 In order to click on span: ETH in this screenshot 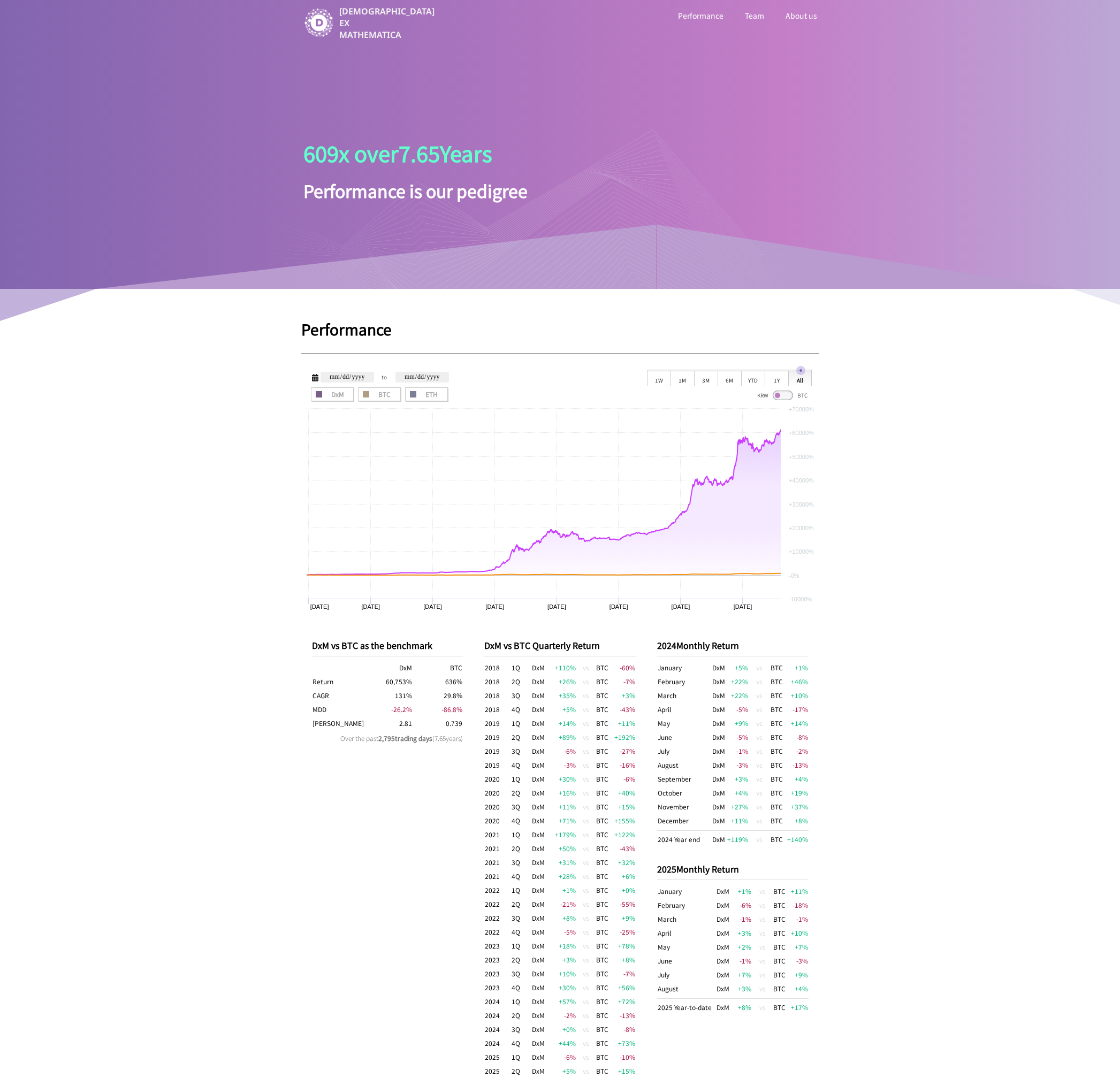, I will do `click(426, 395)`.